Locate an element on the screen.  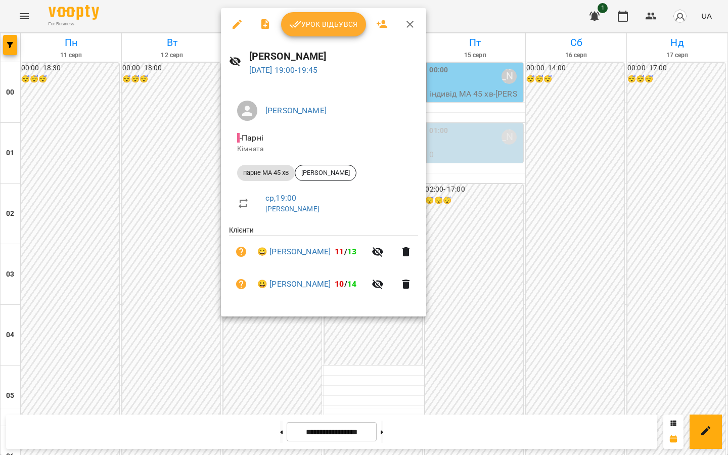
button: Урок відбувся is located at coordinates (323, 24).